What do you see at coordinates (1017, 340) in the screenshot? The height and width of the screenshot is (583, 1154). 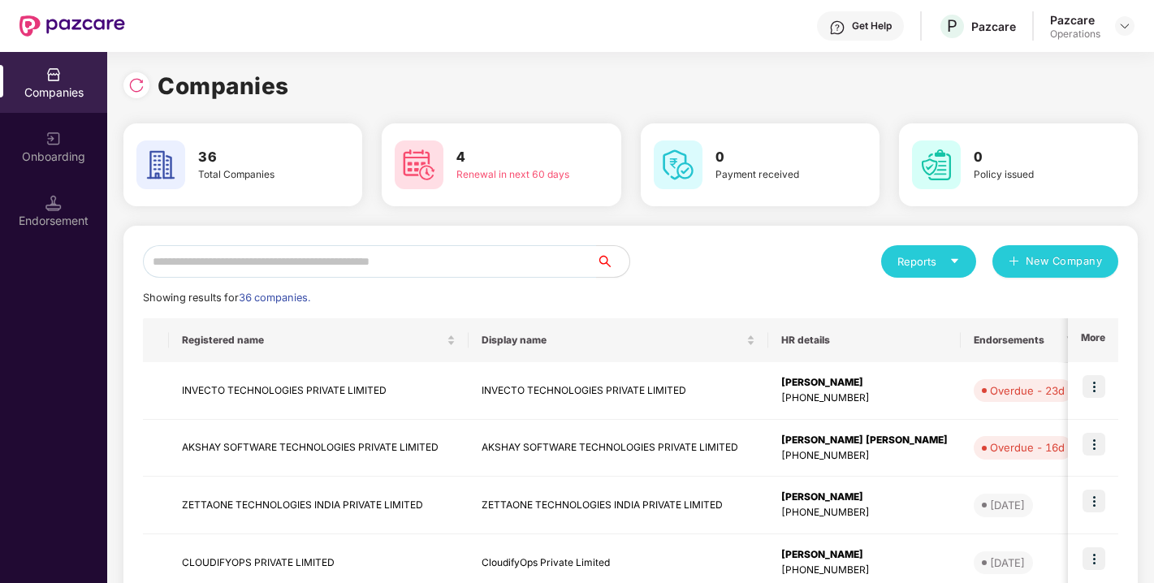 I see `span: Endorsements` at bounding box center [1017, 340].